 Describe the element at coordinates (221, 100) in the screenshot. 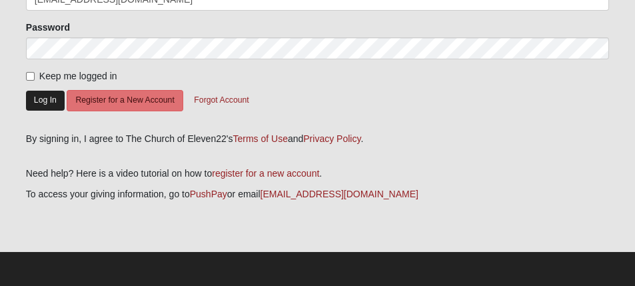

I see `button: Forgot Account` at that location.